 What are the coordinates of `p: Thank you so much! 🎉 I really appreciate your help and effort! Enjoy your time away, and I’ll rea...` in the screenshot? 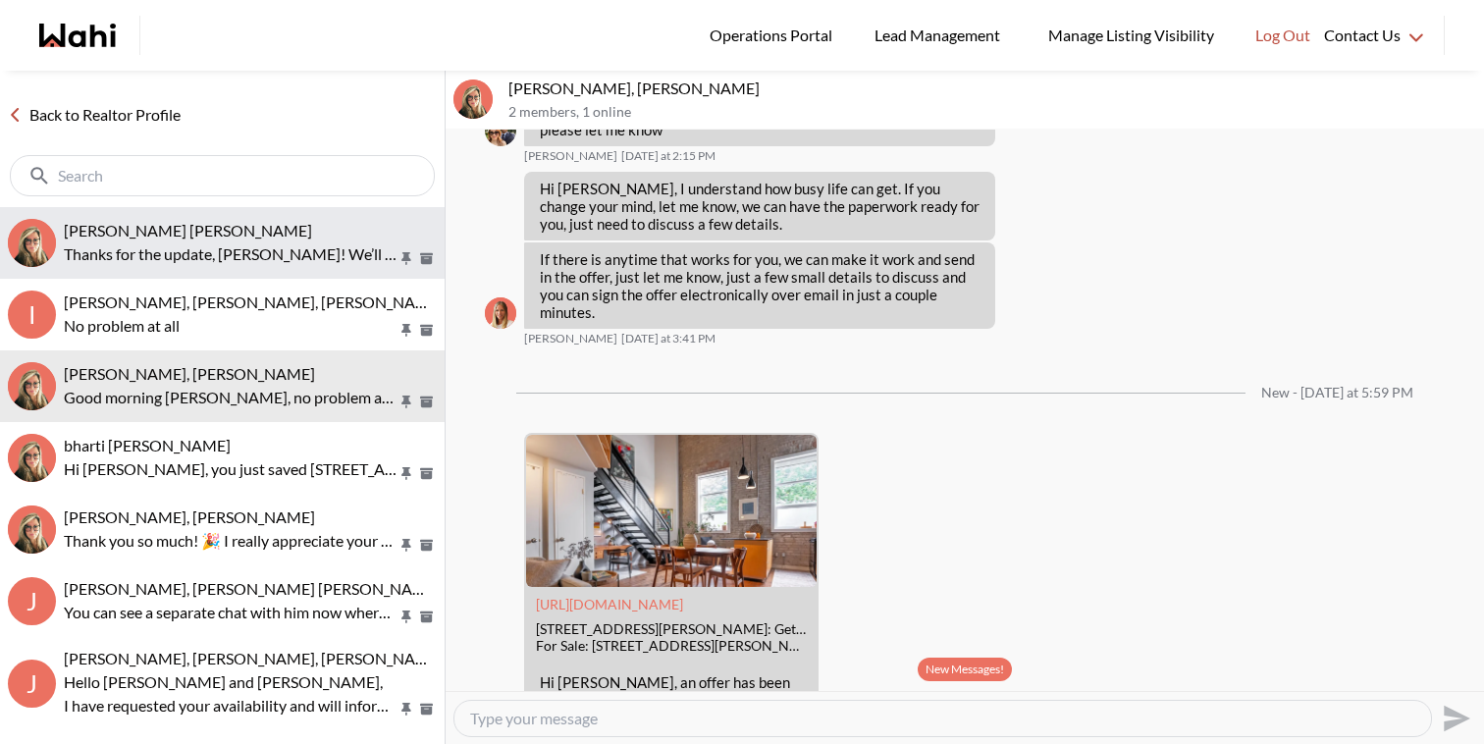 It's located at (231, 541).